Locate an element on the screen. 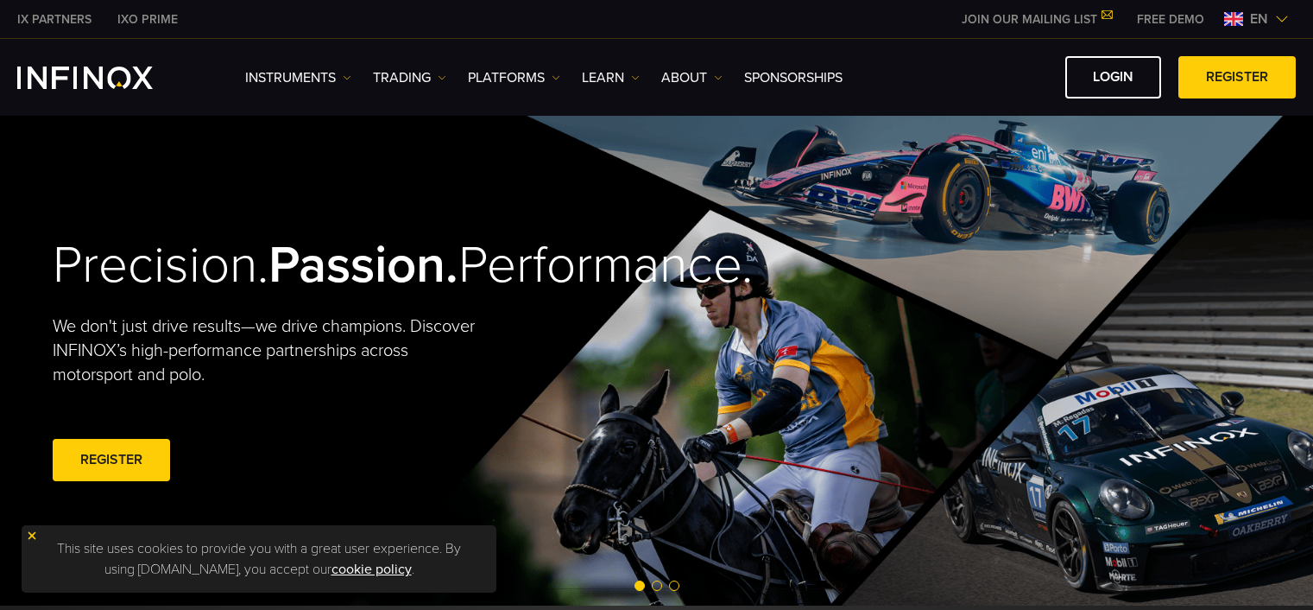 Image resolution: width=1313 pixels, height=610 pixels. a: cookie policy is located at coordinates (371, 569).